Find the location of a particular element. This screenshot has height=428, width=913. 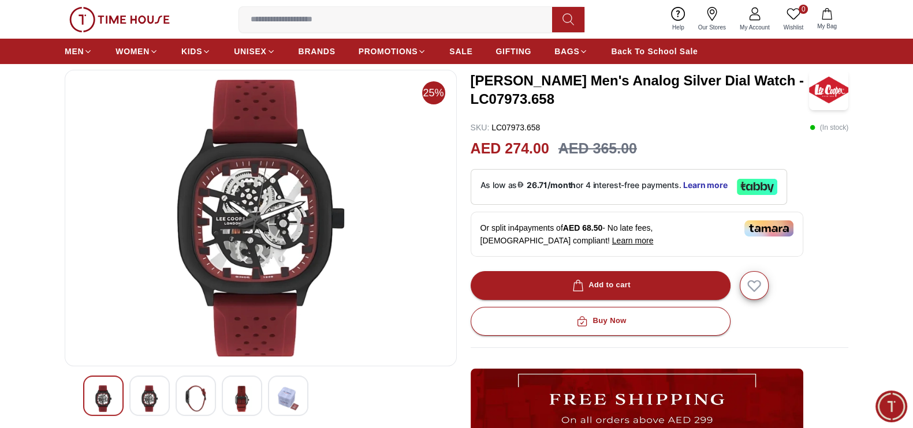

span: MEN is located at coordinates (74, 51).